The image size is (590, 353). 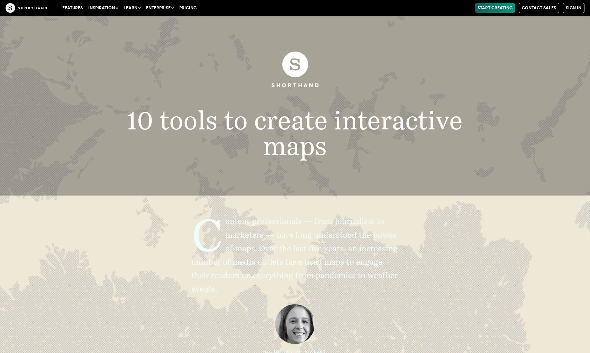 What do you see at coordinates (295, 133) in the screenshot?
I see `h1: 10 tools to create interactive maps` at bounding box center [295, 133].